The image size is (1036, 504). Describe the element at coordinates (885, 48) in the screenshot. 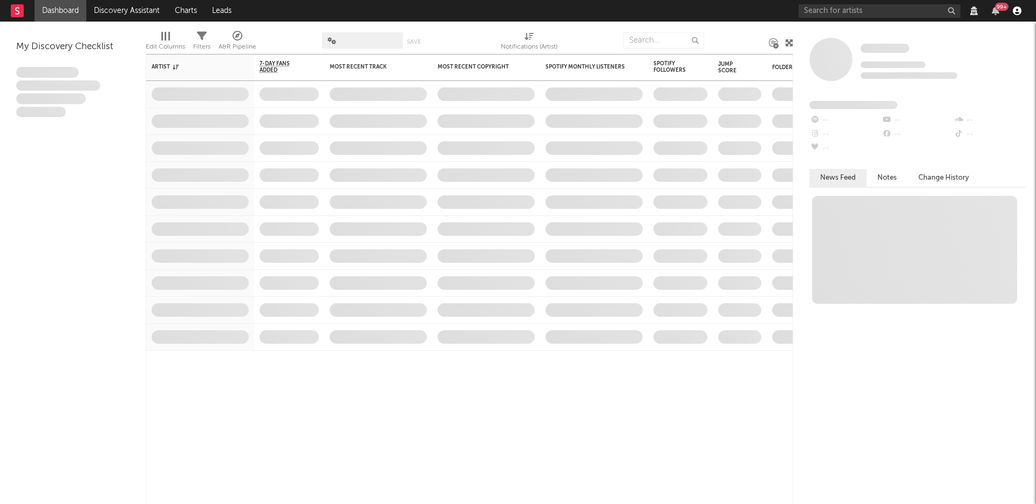

I see `span: Some Artist` at that location.